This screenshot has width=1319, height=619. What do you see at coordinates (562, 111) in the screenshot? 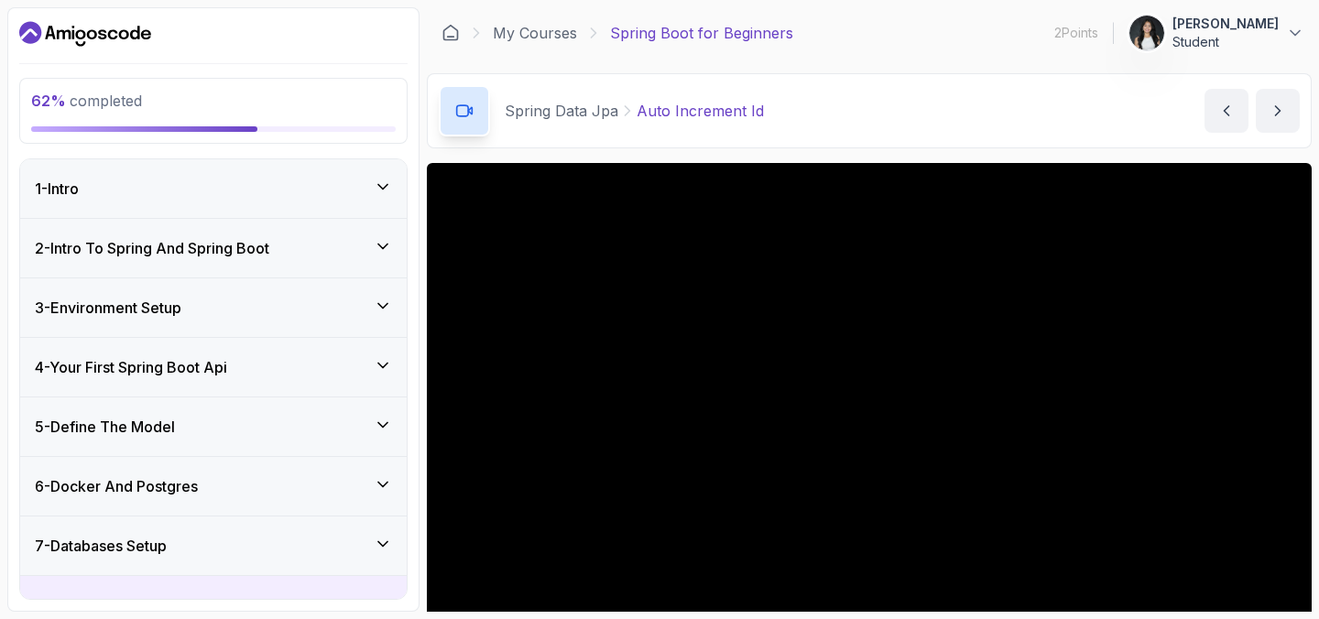
I see `p: Spring Data Jpa` at bounding box center [562, 111].